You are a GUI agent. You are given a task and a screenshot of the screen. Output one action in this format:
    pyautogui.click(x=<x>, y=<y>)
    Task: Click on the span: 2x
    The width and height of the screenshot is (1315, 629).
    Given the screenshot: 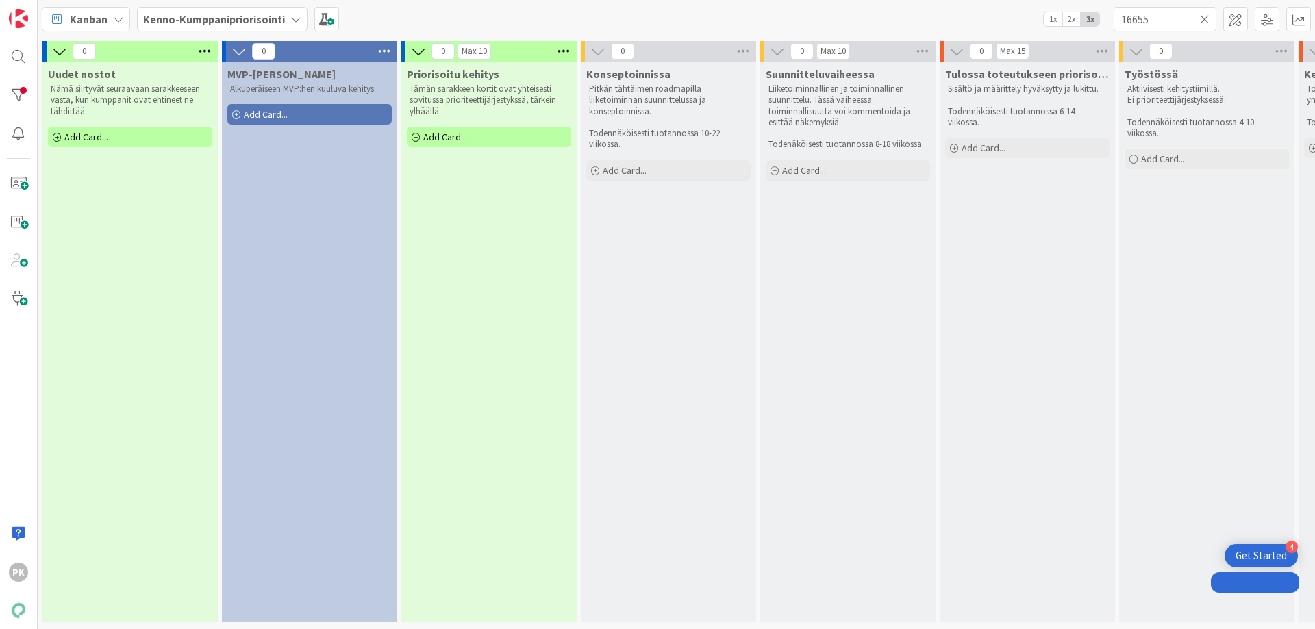 What is the action you would take?
    pyautogui.click(x=1071, y=19)
    